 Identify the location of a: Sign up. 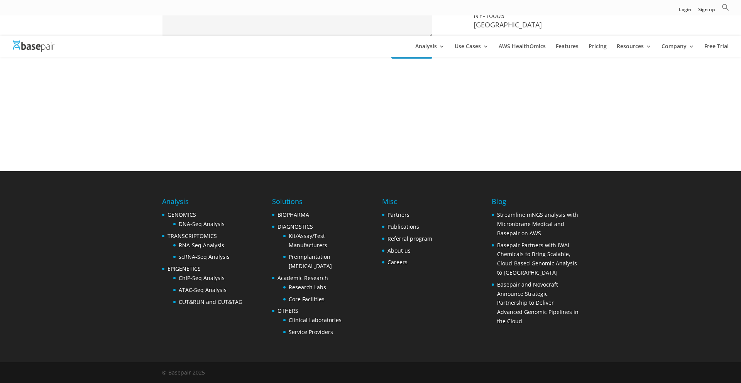
(706, 11).